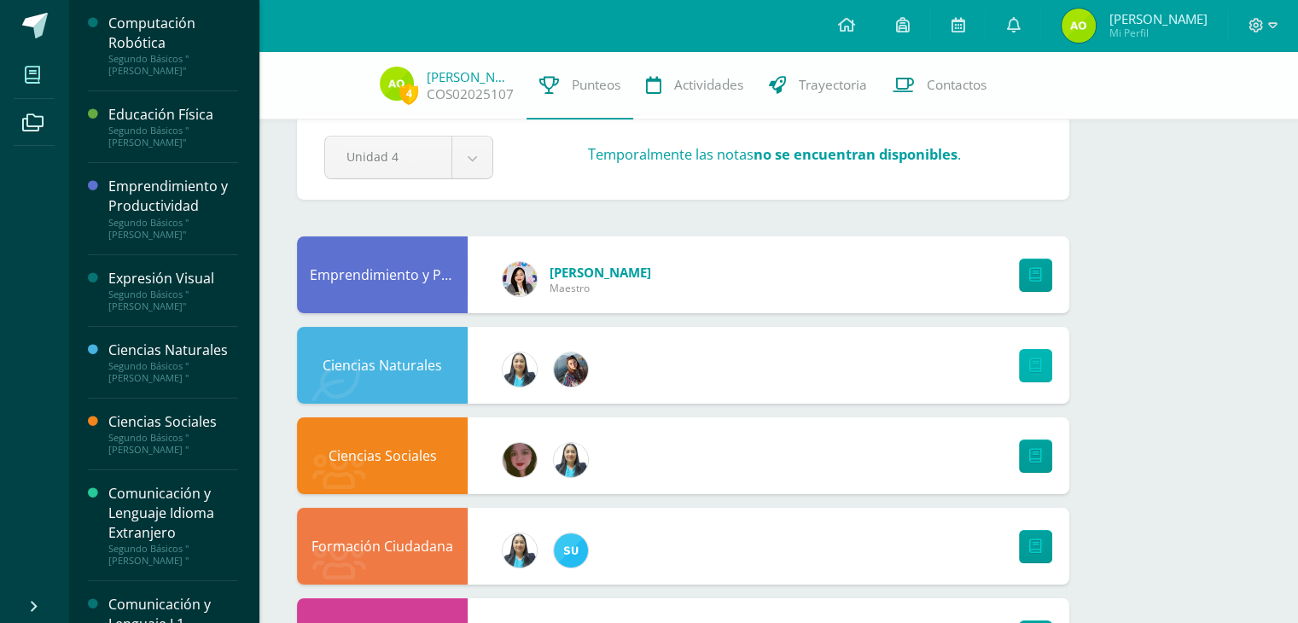 The image size is (1298, 623). What do you see at coordinates (1157, 32) in the screenshot?
I see `span: Mi Perfil` at bounding box center [1157, 32].